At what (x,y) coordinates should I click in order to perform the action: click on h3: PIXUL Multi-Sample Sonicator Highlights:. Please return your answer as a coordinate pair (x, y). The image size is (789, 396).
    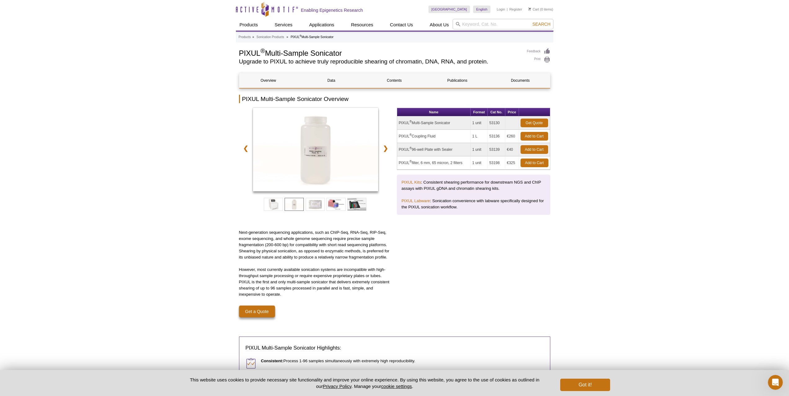
    Looking at the image, I should click on (395, 348).